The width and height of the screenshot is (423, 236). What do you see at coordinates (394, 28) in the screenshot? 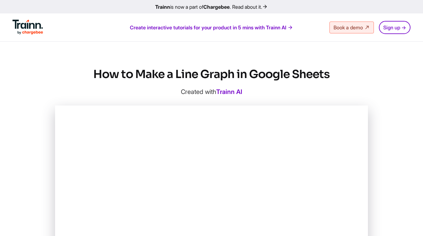
I see `a: Sign up →` at bounding box center [394, 28].